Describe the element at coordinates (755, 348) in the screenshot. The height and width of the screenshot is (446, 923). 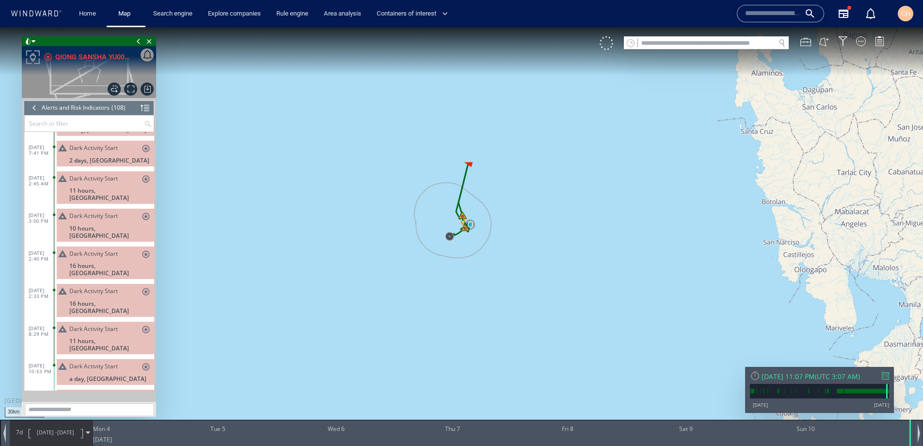
I see `div: Reset Time` at that location.